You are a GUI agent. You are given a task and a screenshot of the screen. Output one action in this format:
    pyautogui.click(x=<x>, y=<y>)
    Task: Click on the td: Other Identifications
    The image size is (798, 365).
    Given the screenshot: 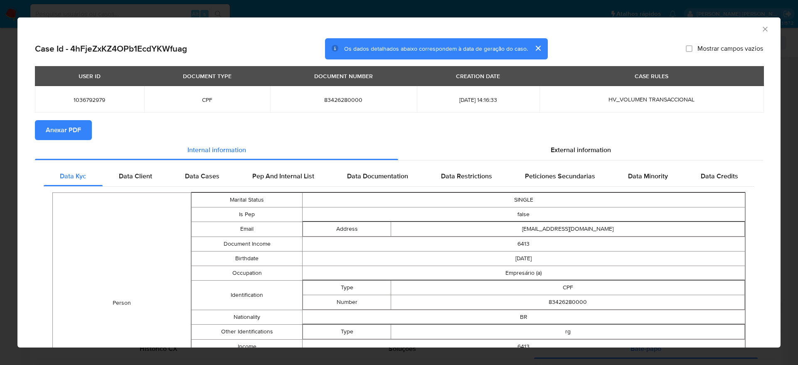 What is the action you would take?
    pyautogui.click(x=247, y=332)
    